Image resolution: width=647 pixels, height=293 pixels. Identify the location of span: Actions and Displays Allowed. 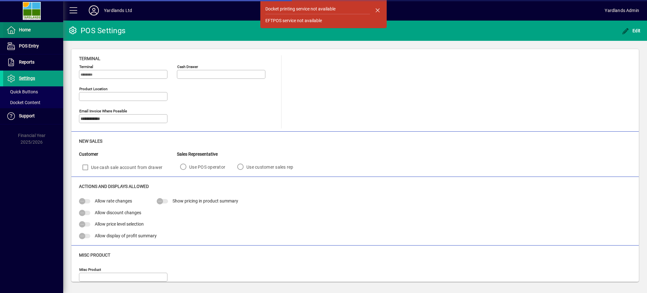
(114, 186).